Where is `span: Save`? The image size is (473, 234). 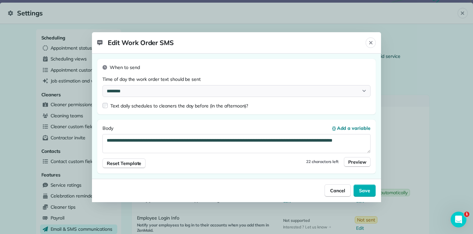 span: Save is located at coordinates (364, 190).